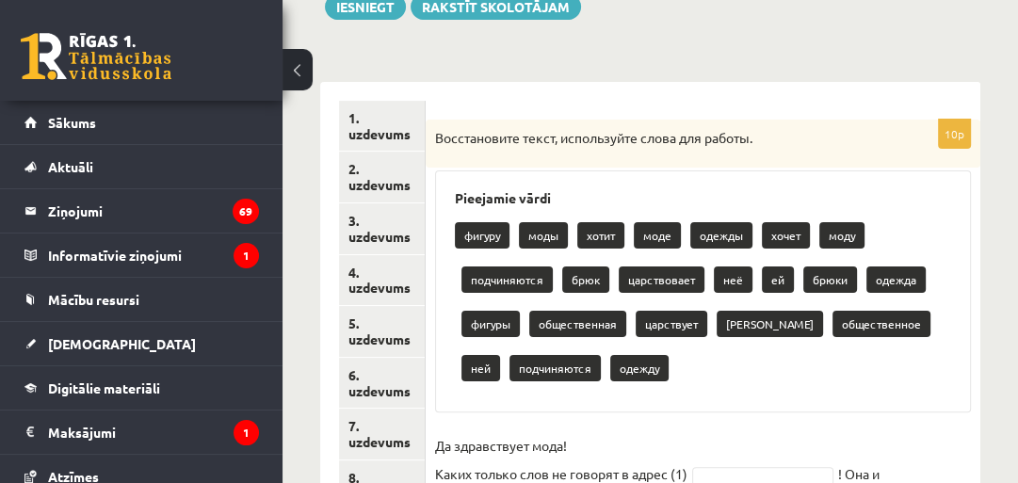 This screenshot has width=1018, height=483. I want to click on p: брюки, so click(829, 280).